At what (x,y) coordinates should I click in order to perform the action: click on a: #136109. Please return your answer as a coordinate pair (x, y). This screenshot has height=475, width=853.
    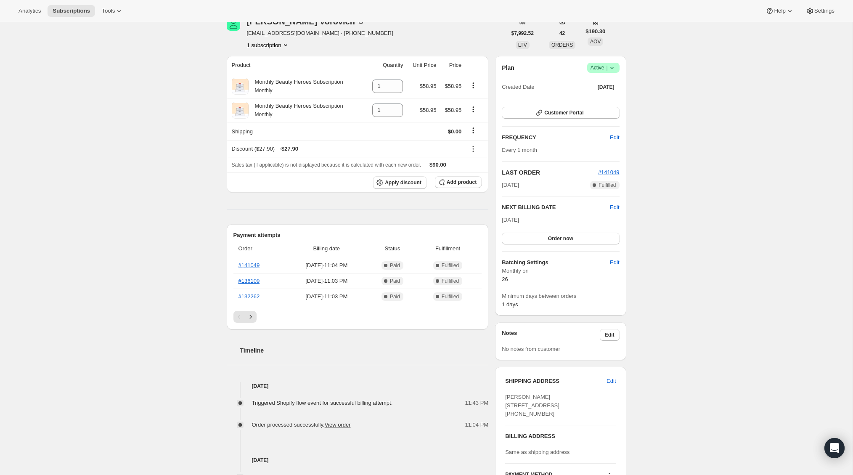
    Looking at the image, I should click on (249, 281).